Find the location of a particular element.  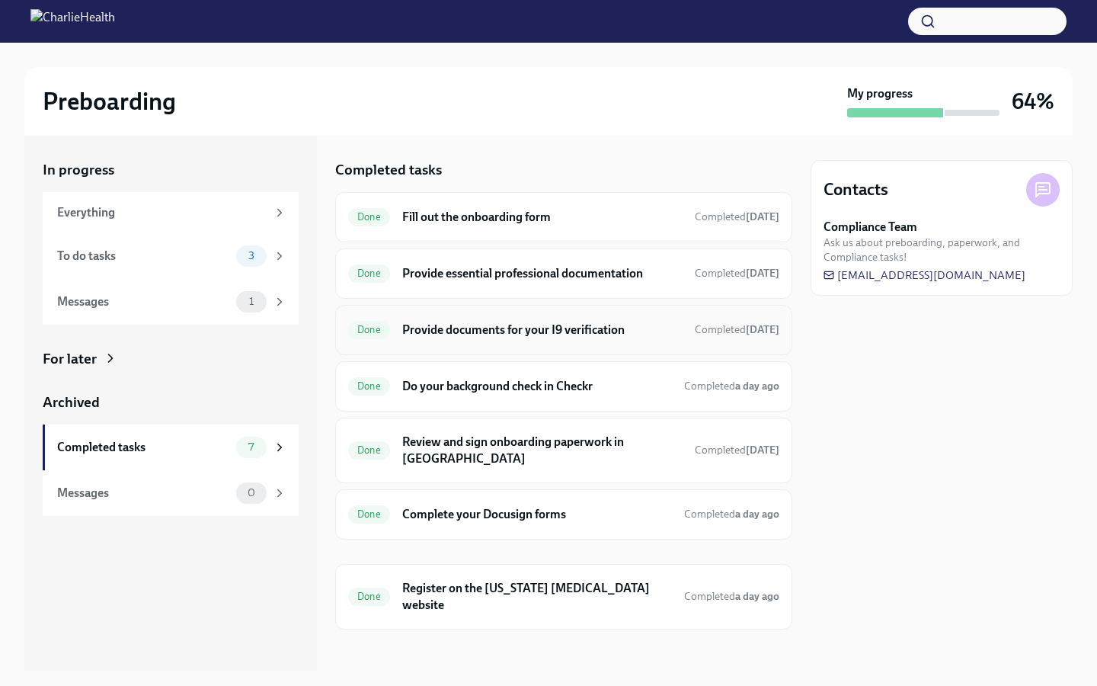

div: For later is located at coordinates (69, 359).